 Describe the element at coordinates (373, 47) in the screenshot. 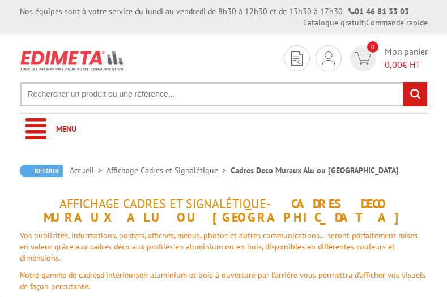

I see `span: 0` at that location.